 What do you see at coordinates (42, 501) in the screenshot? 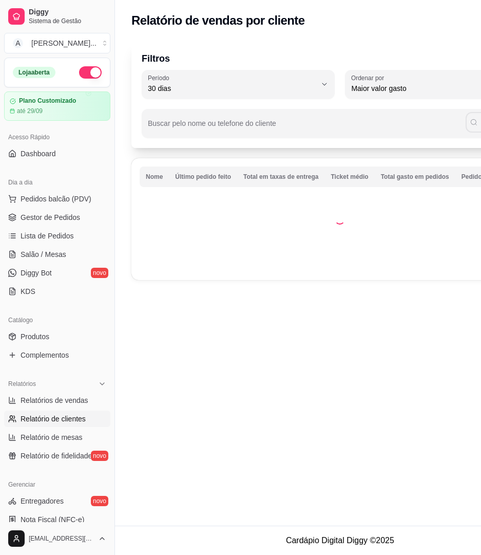
I see `span: Entregadores` at bounding box center [42, 501].